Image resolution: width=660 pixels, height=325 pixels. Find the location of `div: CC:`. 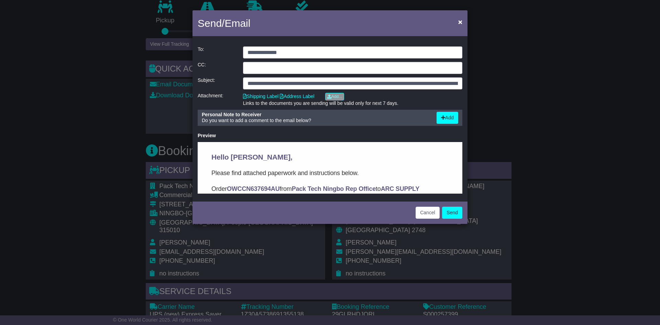

div: CC: is located at coordinates (217, 68).